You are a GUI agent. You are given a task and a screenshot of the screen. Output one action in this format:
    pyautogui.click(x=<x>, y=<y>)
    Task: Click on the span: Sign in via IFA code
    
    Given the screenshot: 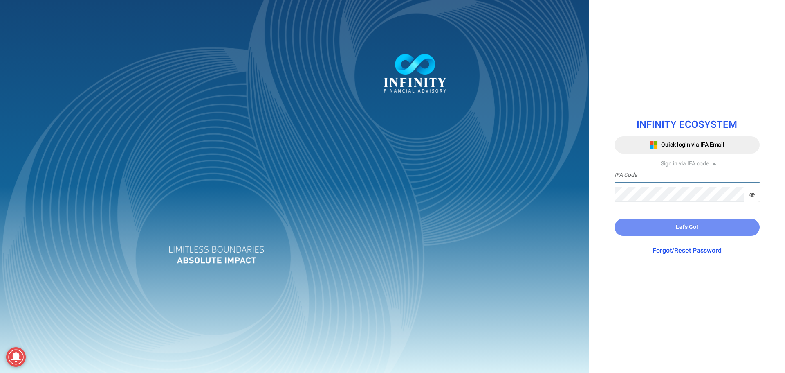 What is the action you would take?
    pyautogui.click(x=685, y=163)
    